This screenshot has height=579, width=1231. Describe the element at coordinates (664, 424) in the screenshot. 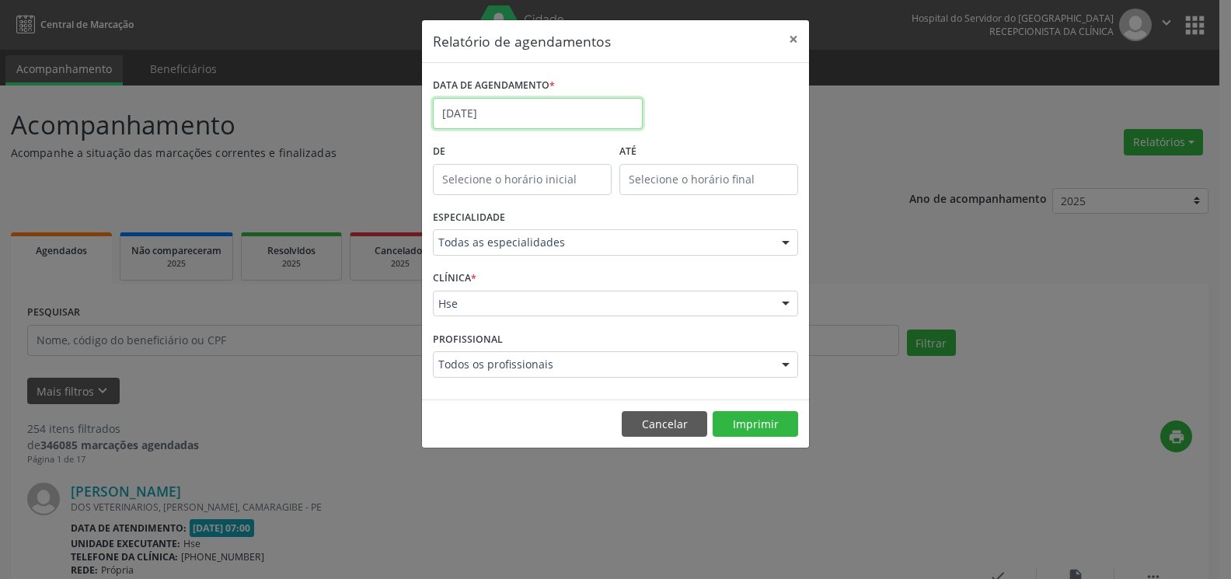

I see `button: Cancelar` at that location.